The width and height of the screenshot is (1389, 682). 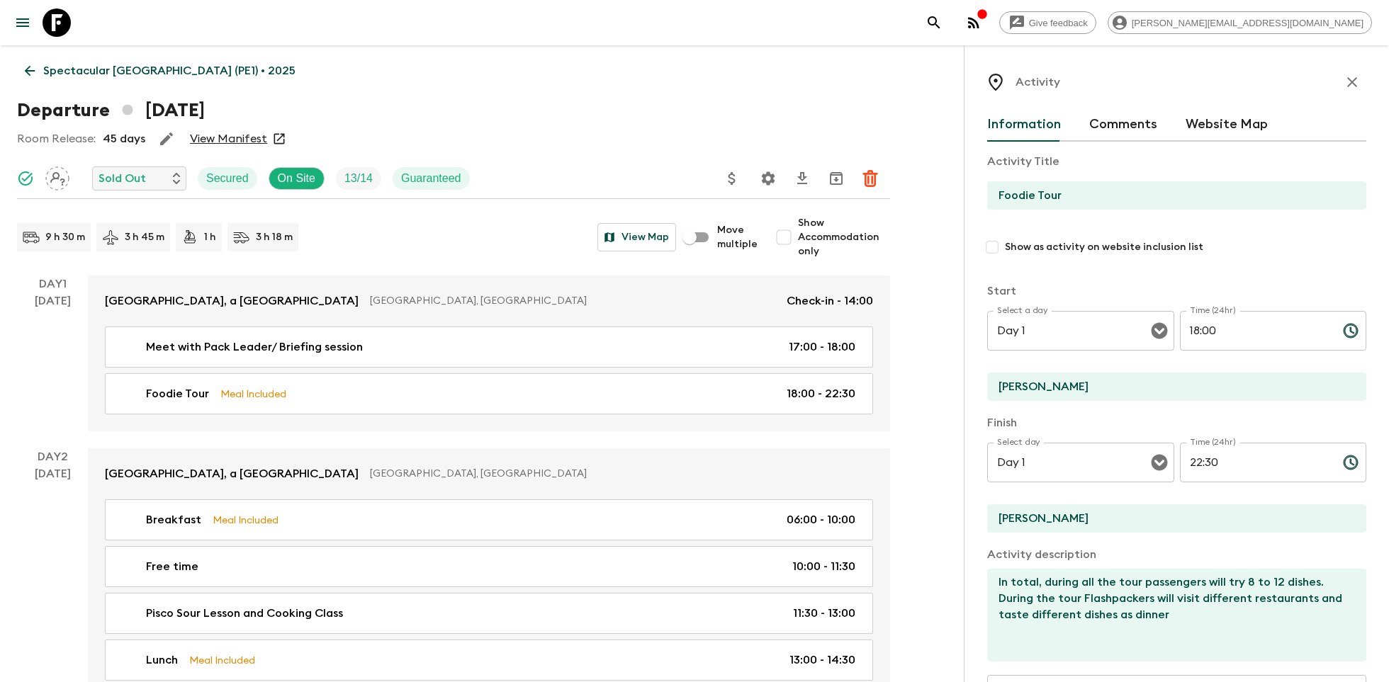 What do you see at coordinates (1024, 125) in the screenshot?
I see `button: Information` at bounding box center [1024, 125].